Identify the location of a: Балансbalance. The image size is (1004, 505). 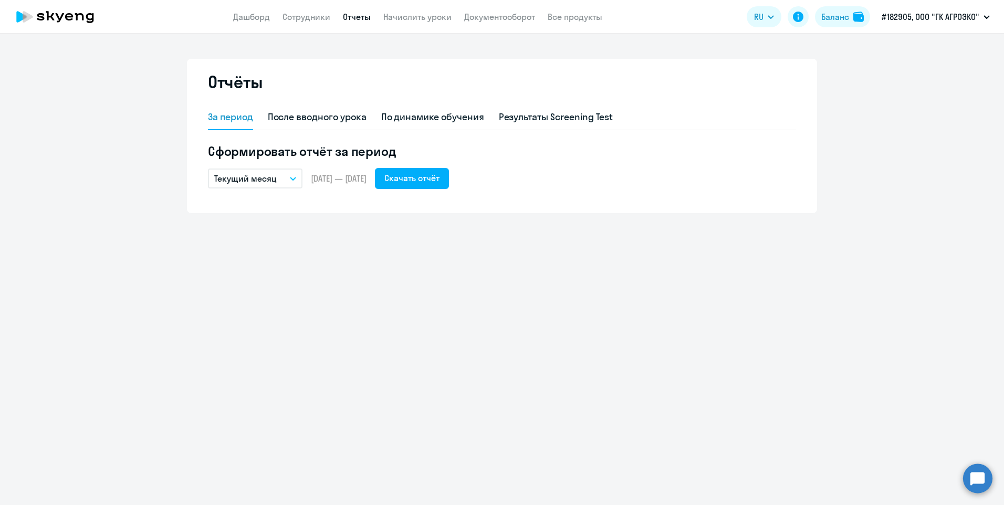
(842, 17).